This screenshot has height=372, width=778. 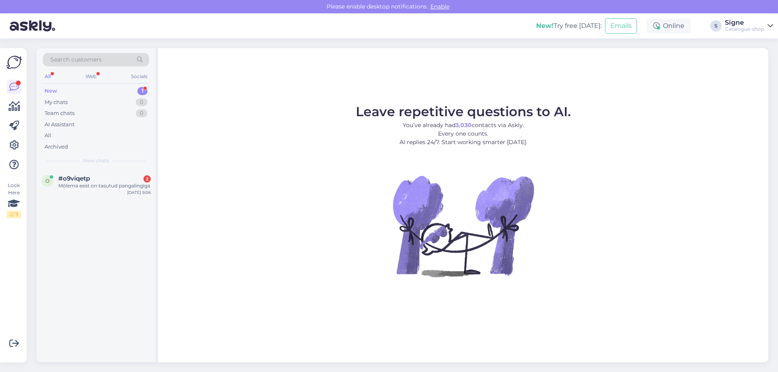 What do you see at coordinates (60, 113) in the screenshot?
I see `div: Team chats` at bounding box center [60, 113].